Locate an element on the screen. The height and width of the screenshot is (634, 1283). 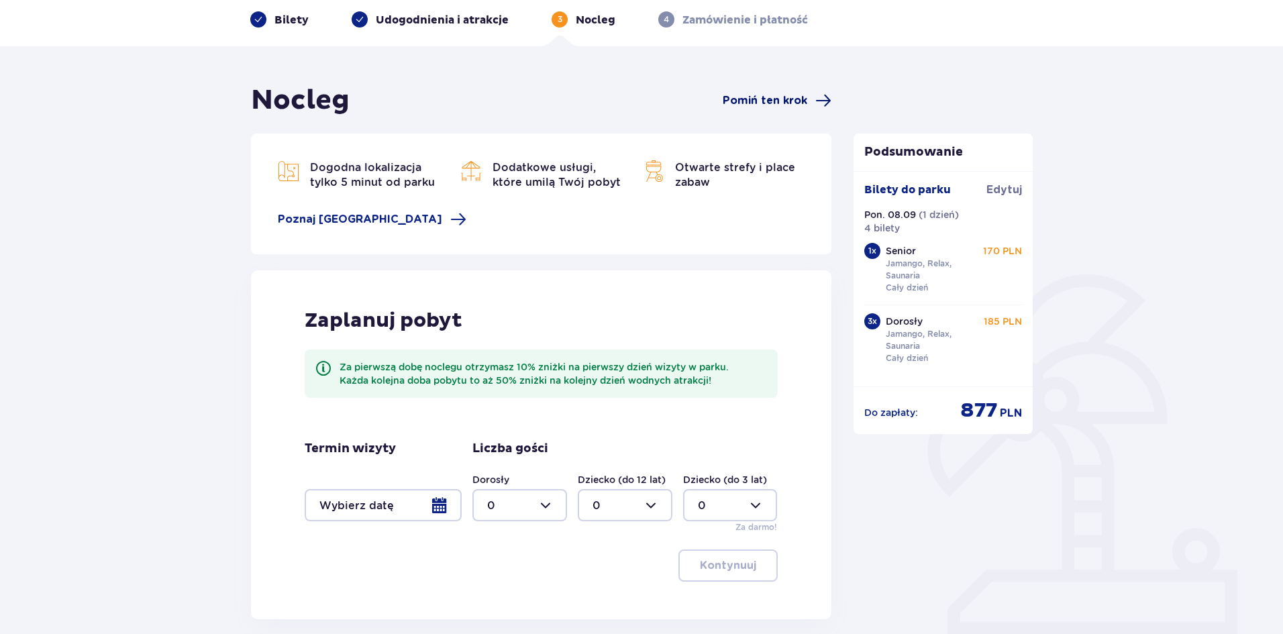
button: Kontynuuj is located at coordinates (728, 566).